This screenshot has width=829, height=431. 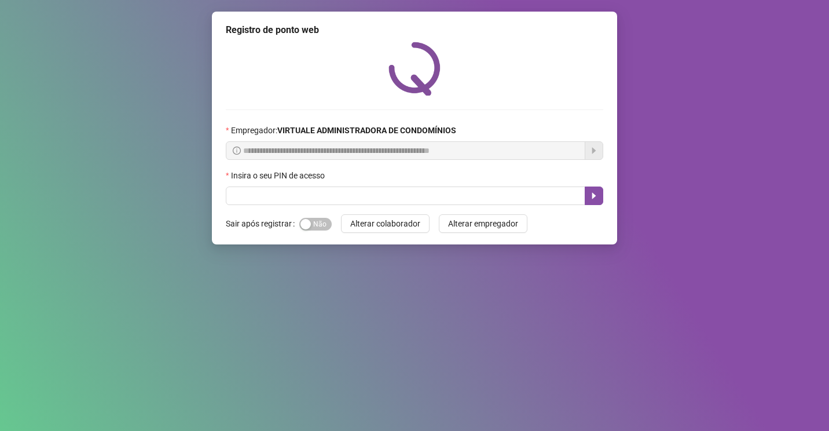 What do you see at coordinates (385, 224) in the screenshot?
I see `span: Alterar colaborador` at bounding box center [385, 224].